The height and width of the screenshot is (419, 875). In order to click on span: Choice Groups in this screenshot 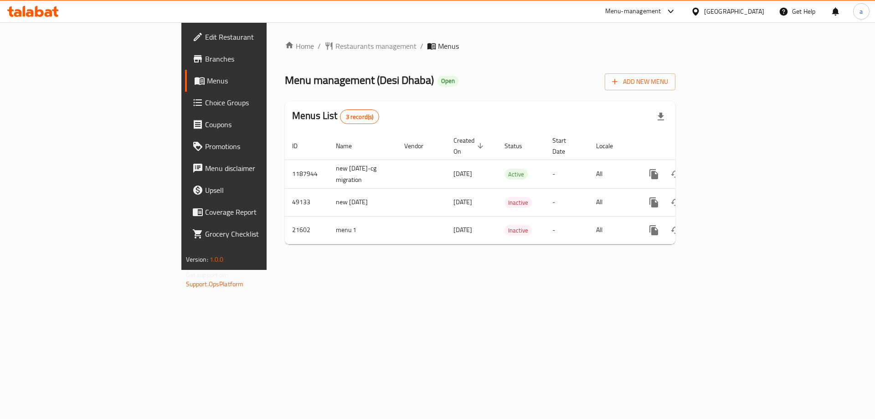, I will do `click(262, 103)`.